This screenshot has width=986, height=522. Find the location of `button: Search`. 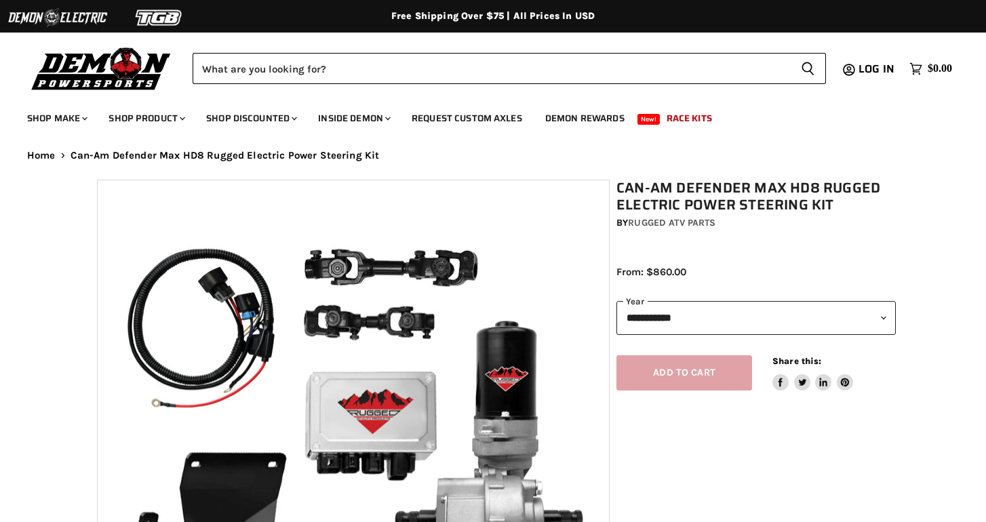

button: Search is located at coordinates (808, 69).